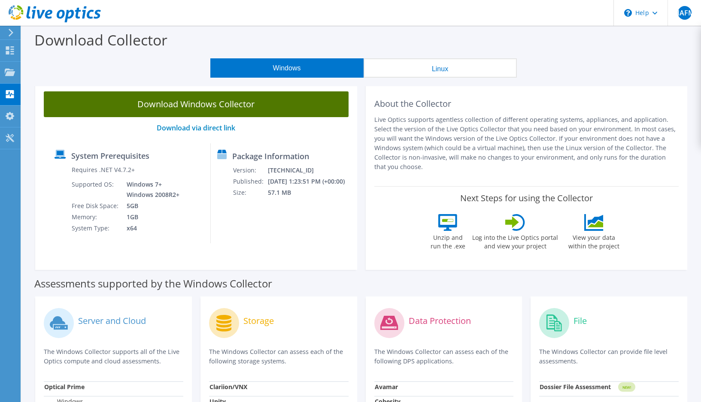 This screenshot has height=402, width=701. Describe the element at coordinates (113, 357) in the screenshot. I see `p: The Windows Collector supports all of the Live Optics compute and cloud assessments.` at that location.